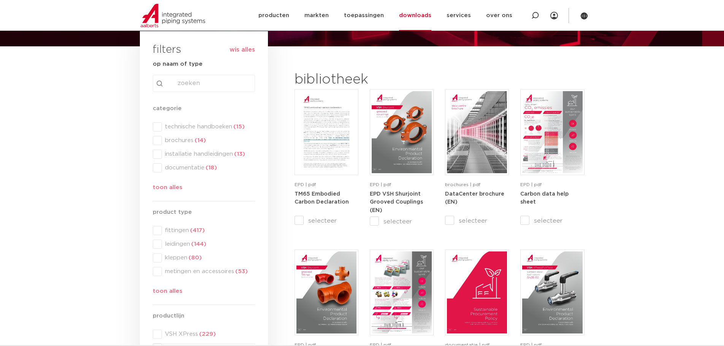 This screenshot has width=724, height=346. Describe the element at coordinates (477, 292) in the screenshot. I see `img: Aips_A4Sustainable-Procurement-Policy_5011446_EN-pdf.jpg` at that location.